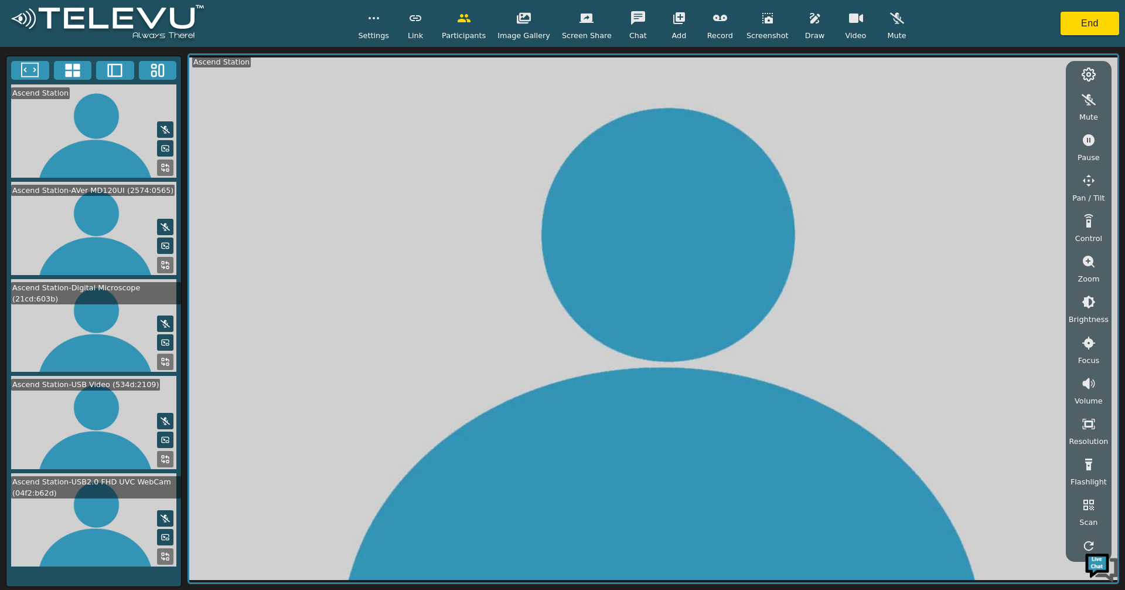 This screenshot has width=1125, height=590. What do you see at coordinates (96, 487) in the screenshot?
I see `div: Ascend Station-USB2.0 FHD UVC WebCam (04f2:b62d)` at bounding box center [96, 487].